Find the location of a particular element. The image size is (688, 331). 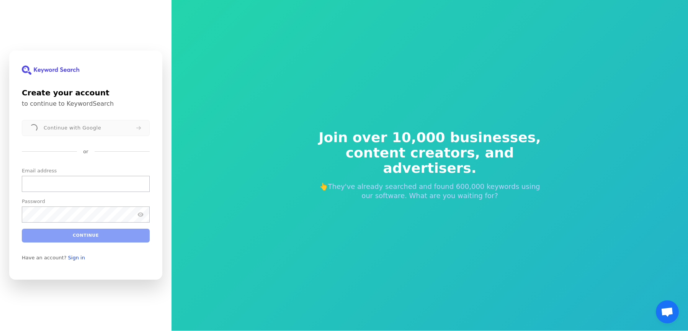

span: Have an account? is located at coordinates (44, 258).